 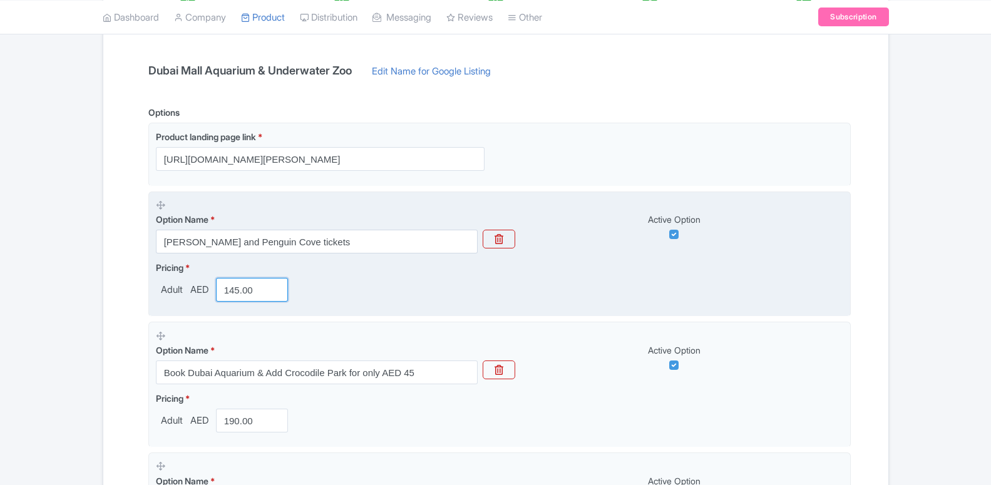 What do you see at coordinates (320, 159) in the screenshot?
I see `input: Product landing page link` at bounding box center [320, 159].